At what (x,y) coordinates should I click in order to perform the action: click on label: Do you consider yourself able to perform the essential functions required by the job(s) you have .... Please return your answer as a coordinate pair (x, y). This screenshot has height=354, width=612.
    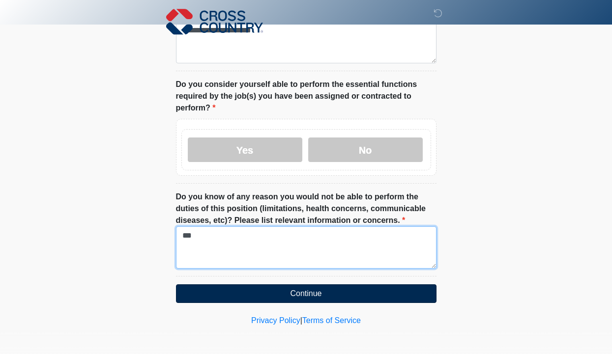
    Looking at the image, I should click on (306, 96).